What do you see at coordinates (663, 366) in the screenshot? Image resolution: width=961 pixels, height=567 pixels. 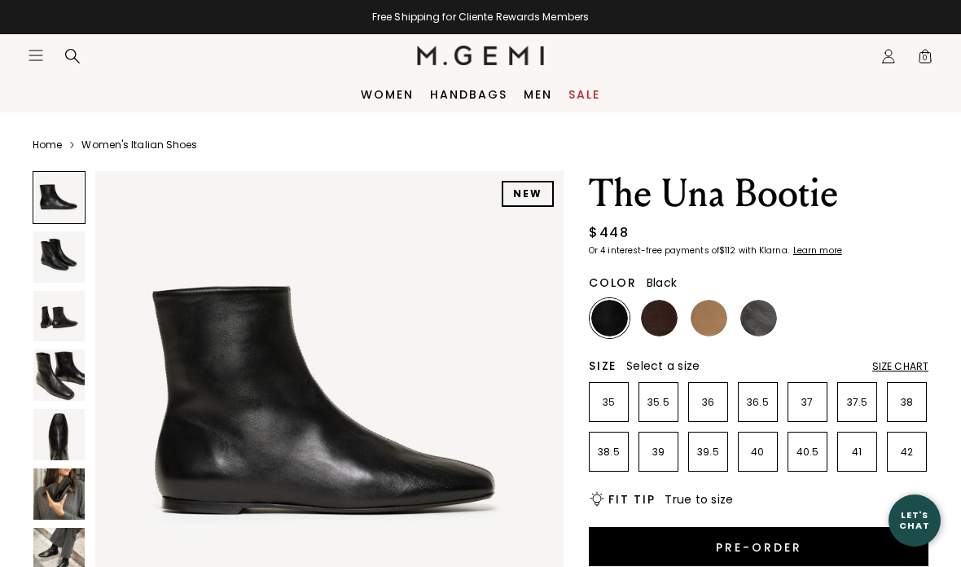 I see `span: Select a size` at bounding box center [663, 366].